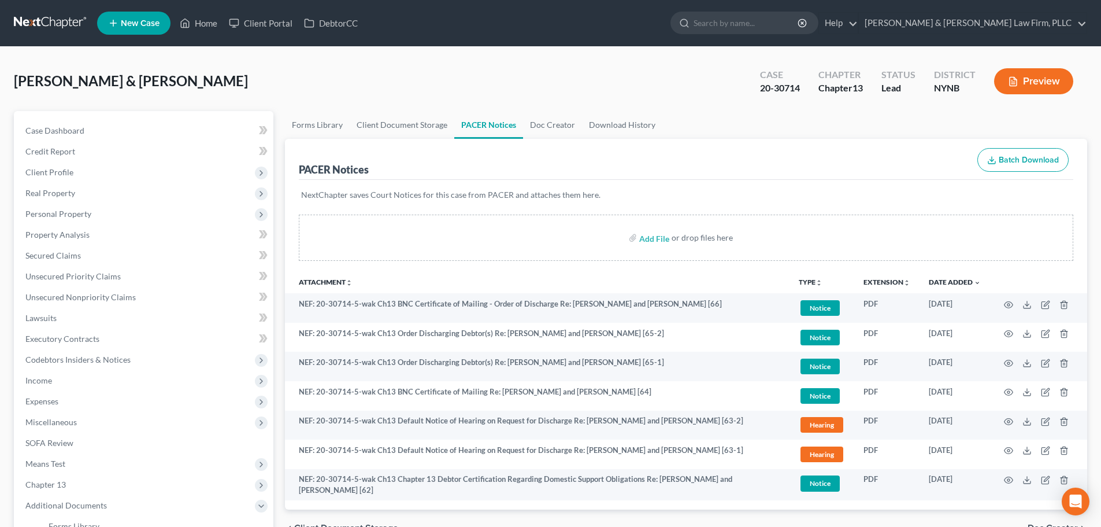 The height and width of the screenshot is (527, 1101). What do you see at coordinates (73, 276) in the screenshot?
I see `span: Unsecured Priority Claims` at bounding box center [73, 276].